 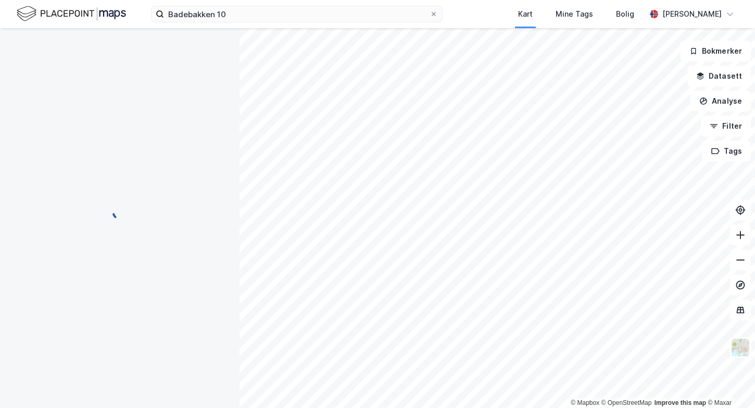 What do you see at coordinates (741, 347) in the screenshot?
I see `img: Z` at bounding box center [741, 347].